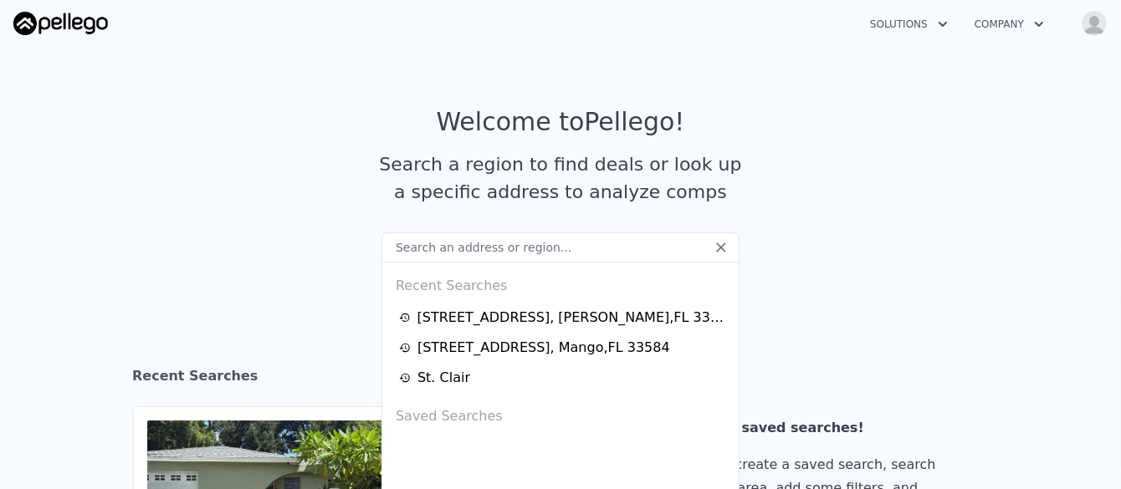 The image size is (1121, 489). I want to click on input: Search an address or region..., so click(561, 248).